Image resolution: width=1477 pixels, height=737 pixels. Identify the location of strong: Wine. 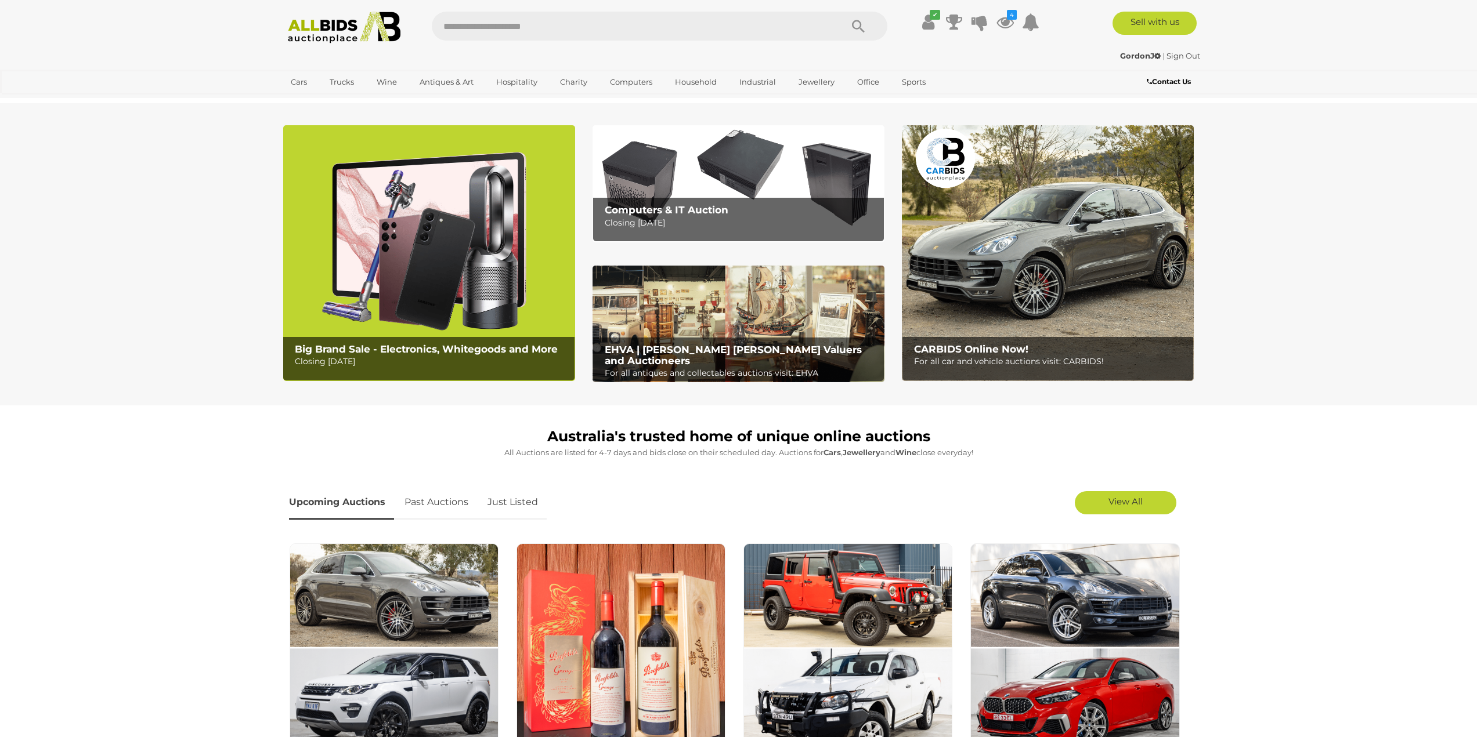
(906, 453).